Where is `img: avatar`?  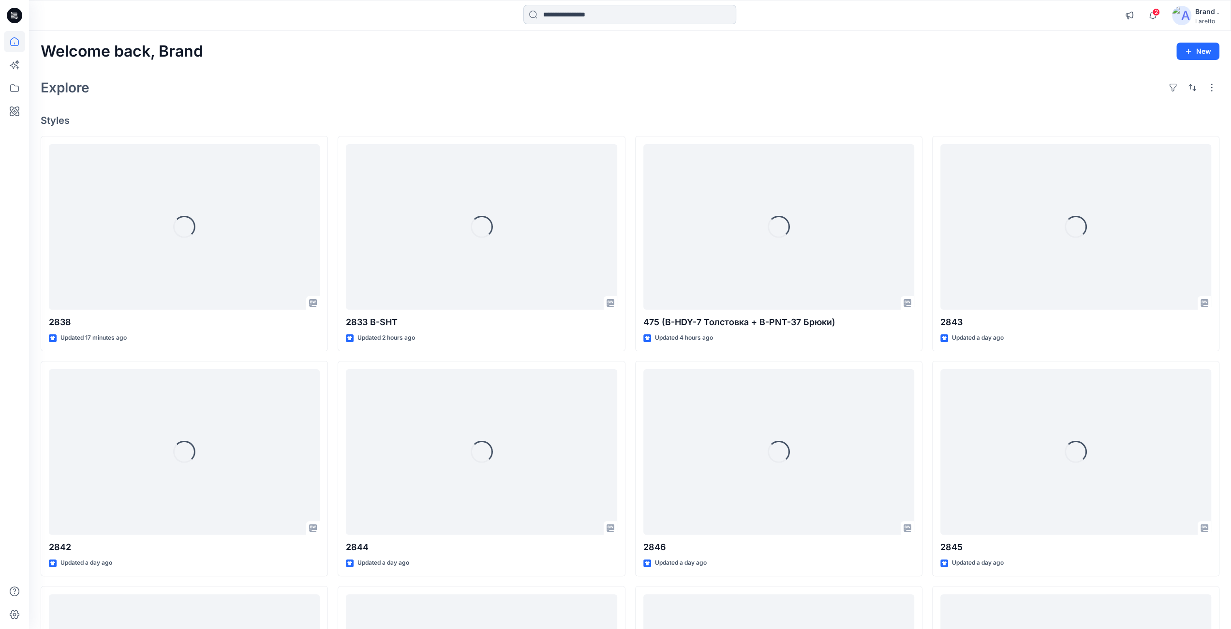 img: avatar is located at coordinates (1182, 15).